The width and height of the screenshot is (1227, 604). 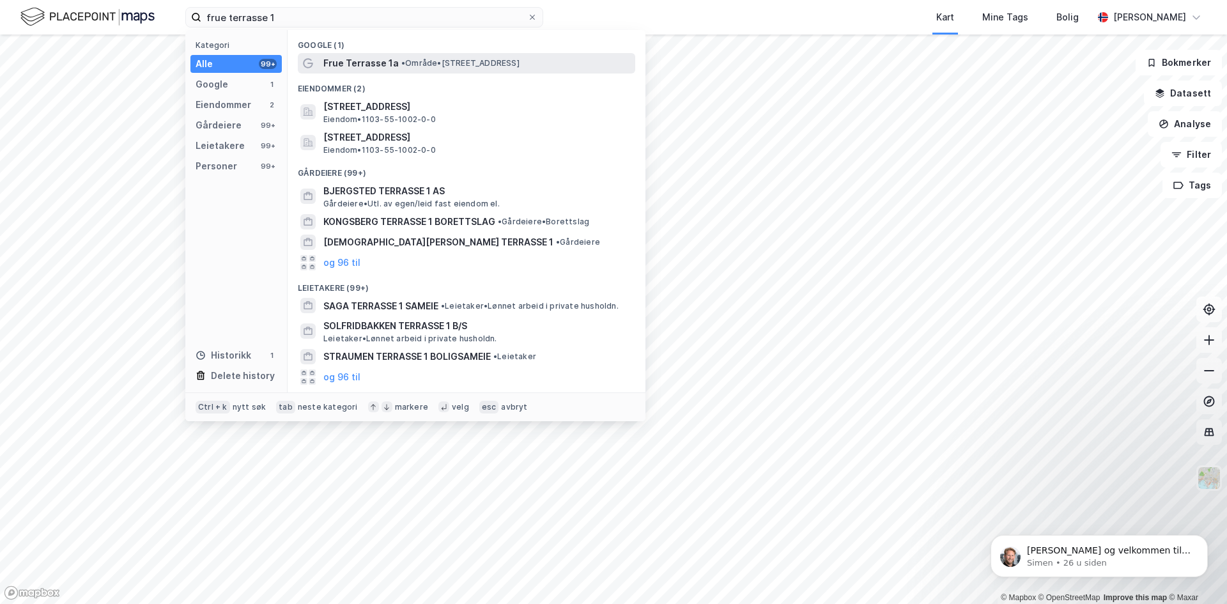 What do you see at coordinates (1018, 597) in the screenshot?
I see `a: Mapbox` at bounding box center [1018, 597].